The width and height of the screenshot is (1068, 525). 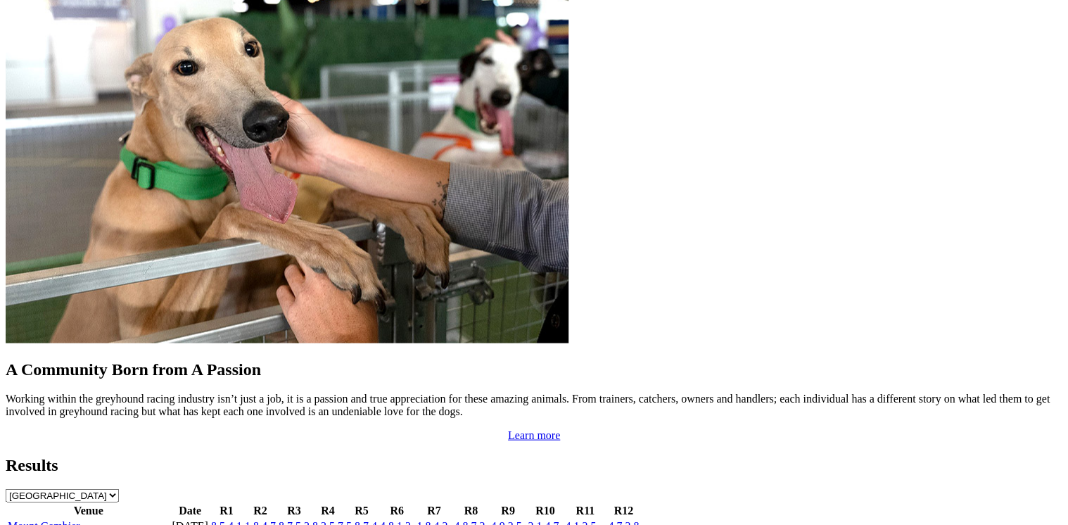 What do you see at coordinates (397, 510) in the screenshot?
I see `th: R6` at bounding box center [397, 510].